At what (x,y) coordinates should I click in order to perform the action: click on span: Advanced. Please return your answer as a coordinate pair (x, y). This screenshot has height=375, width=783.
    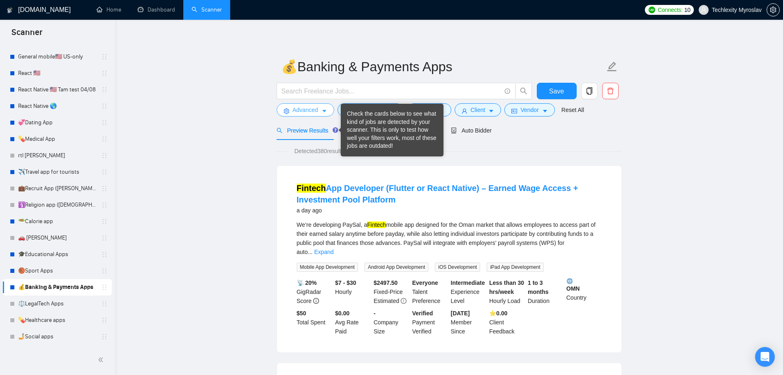
    Looking at the image, I should click on (306, 110).